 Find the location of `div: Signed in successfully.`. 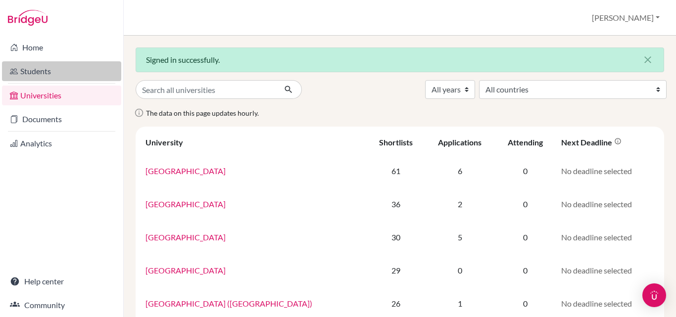

div: Signed in successfully. is located at coordinates (400, 60).